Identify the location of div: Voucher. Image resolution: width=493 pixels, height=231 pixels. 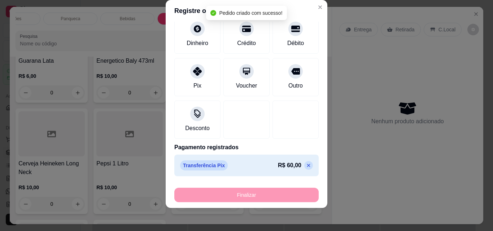
(246, 86).